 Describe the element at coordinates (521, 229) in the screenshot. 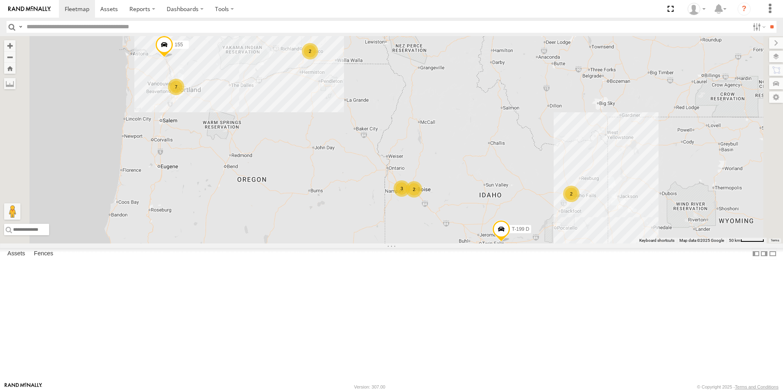

I see `span: T-199 D` at that location.